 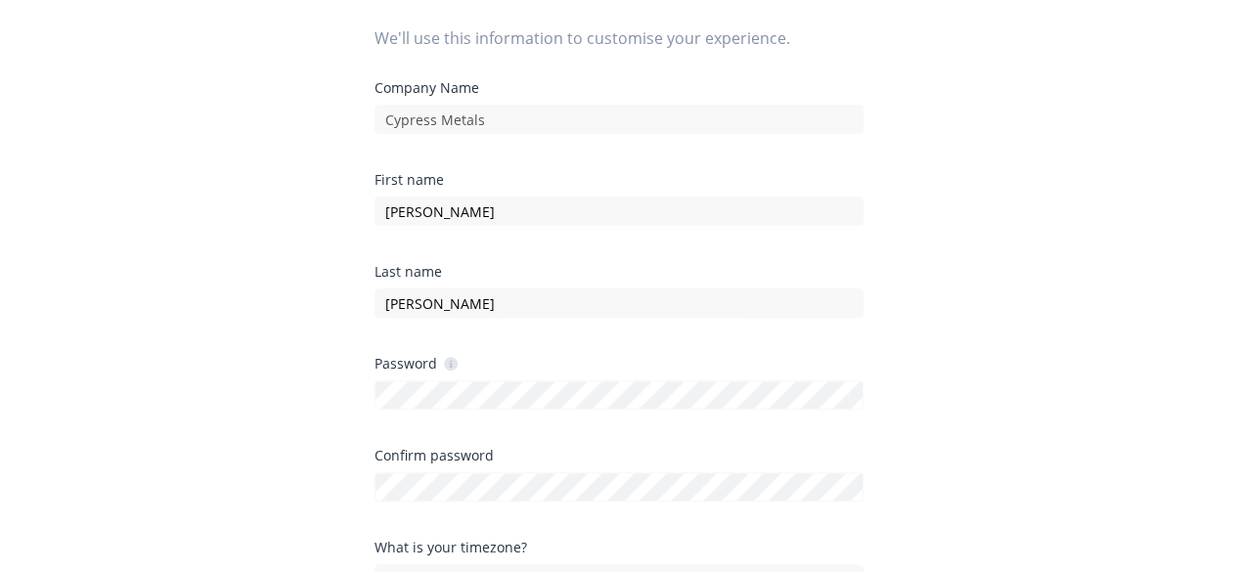 I want to click on div: Password, so click(x=415, y=363).